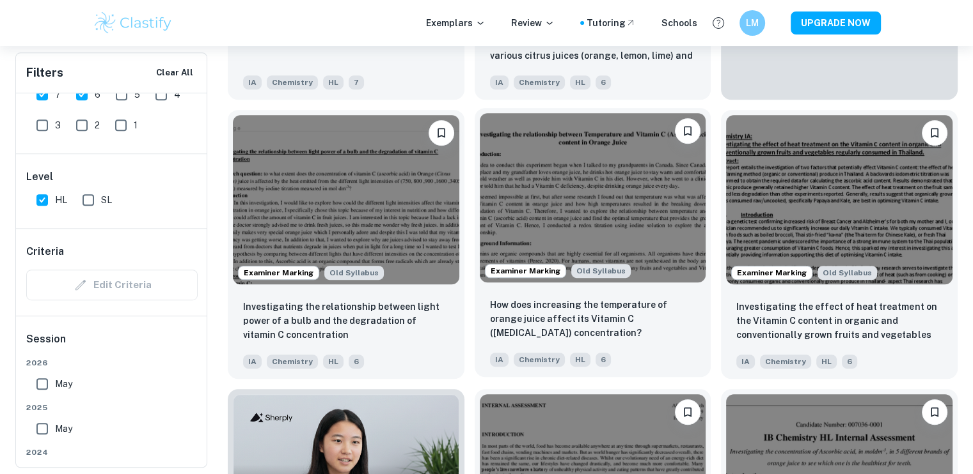 The width and height of the screenshot is (973, 474). Describe the element at coordinates (752, 23) in the screenshot. I see `button: LM` at that location.